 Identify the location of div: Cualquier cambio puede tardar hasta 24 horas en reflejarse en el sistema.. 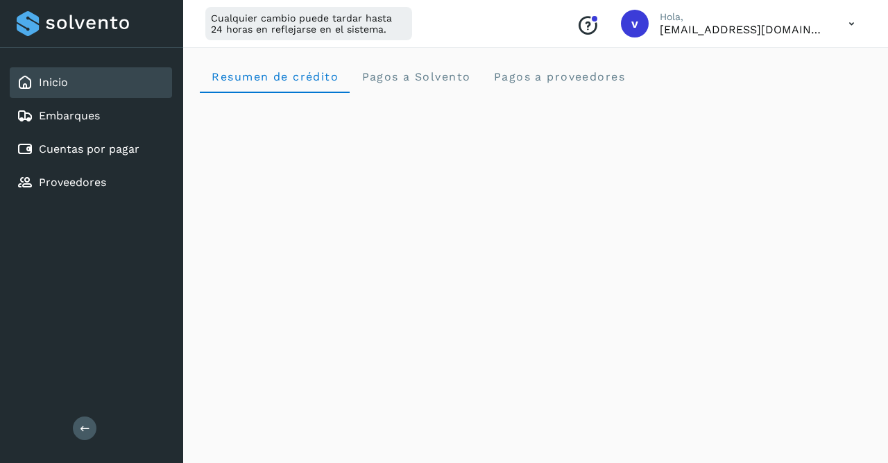
(309, 24).